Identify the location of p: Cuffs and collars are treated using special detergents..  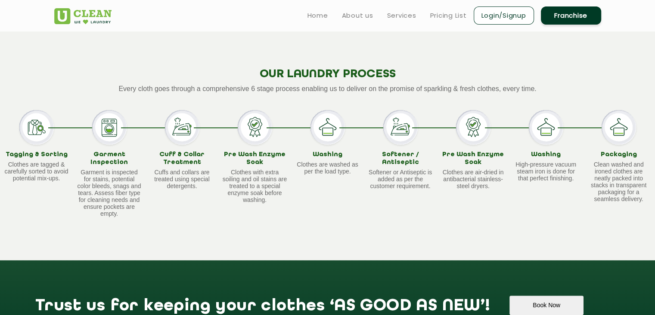
(182, 179).